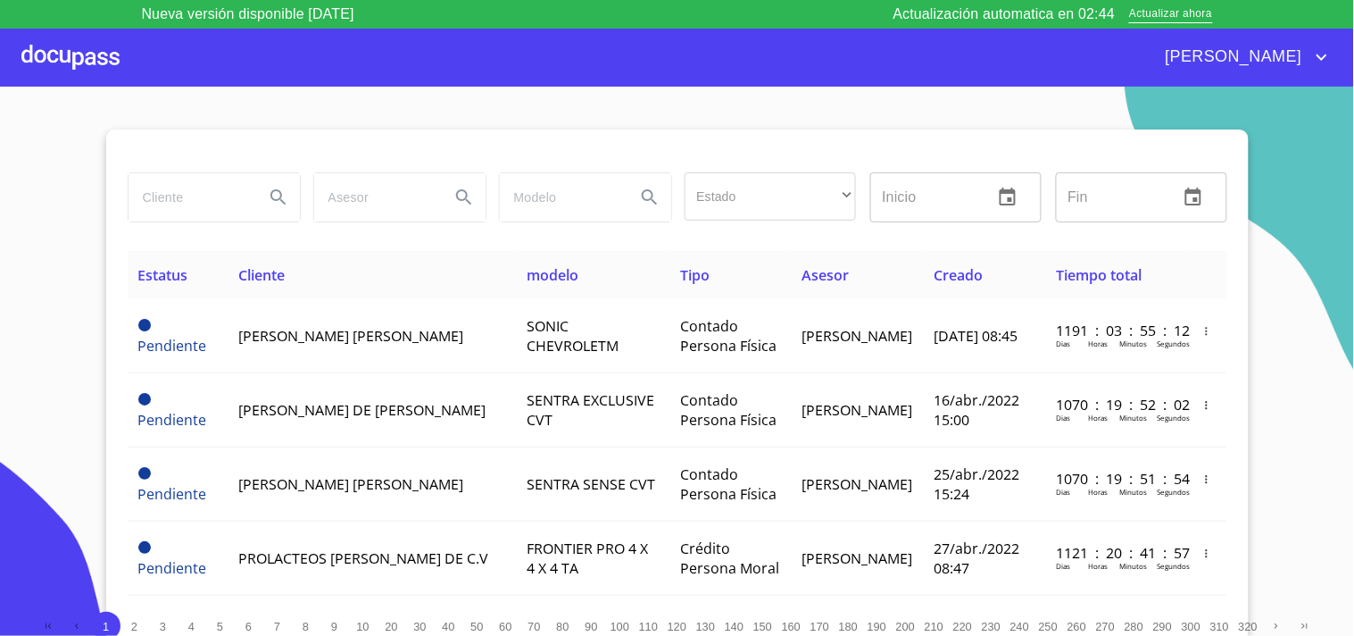 This screenshot has height=636, width=1354. I want to click on p: Actualización automatica en 02:44, so click(1004, 14).